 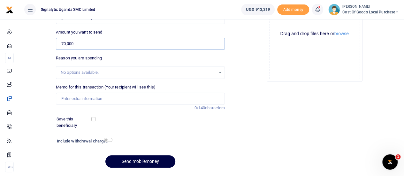 What do you see at coordinates (9, 58) in the screenshot?
I see `li: M` at bounding box center [9, 58].